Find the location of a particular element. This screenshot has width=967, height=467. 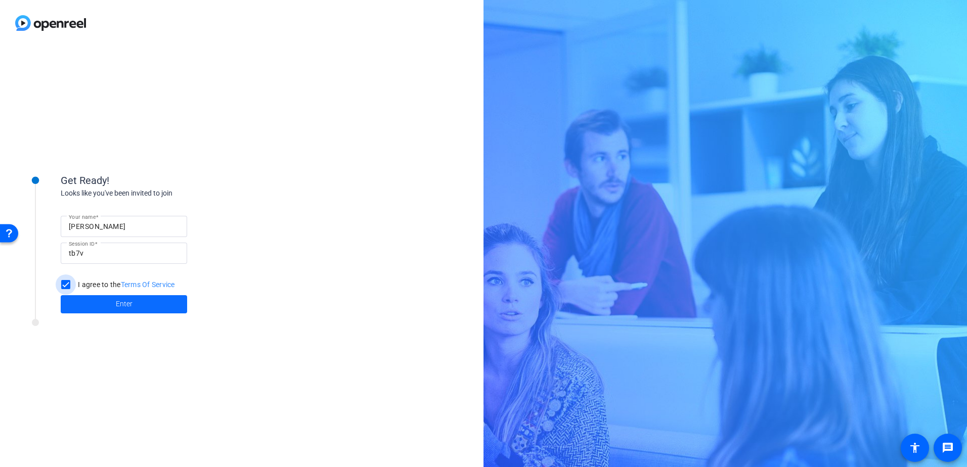

label: I agree to the is located at coordinates (125, 285).